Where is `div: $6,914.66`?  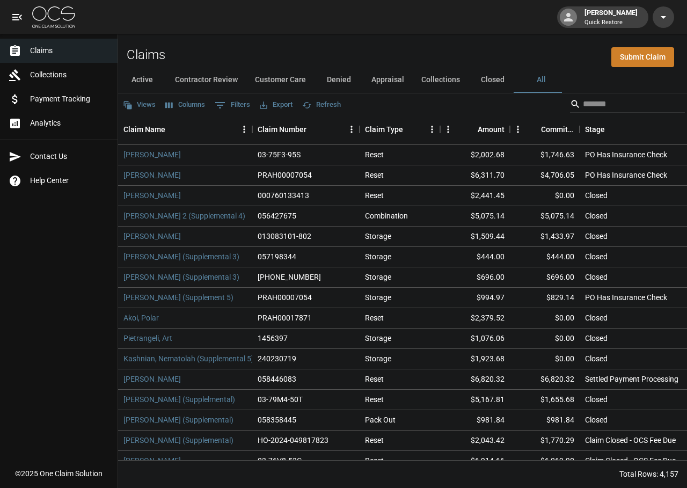
div: $6,914.66 is located at coordinates (475, 461).